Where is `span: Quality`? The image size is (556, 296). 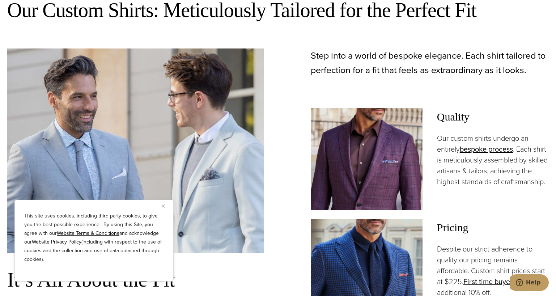
span: Quality is located at coordinates (492, 117).